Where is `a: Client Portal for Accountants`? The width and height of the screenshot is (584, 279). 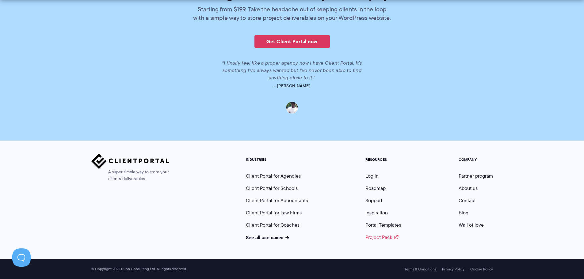 a: Client Portal for Accountants is located at coordinates (277, 200).